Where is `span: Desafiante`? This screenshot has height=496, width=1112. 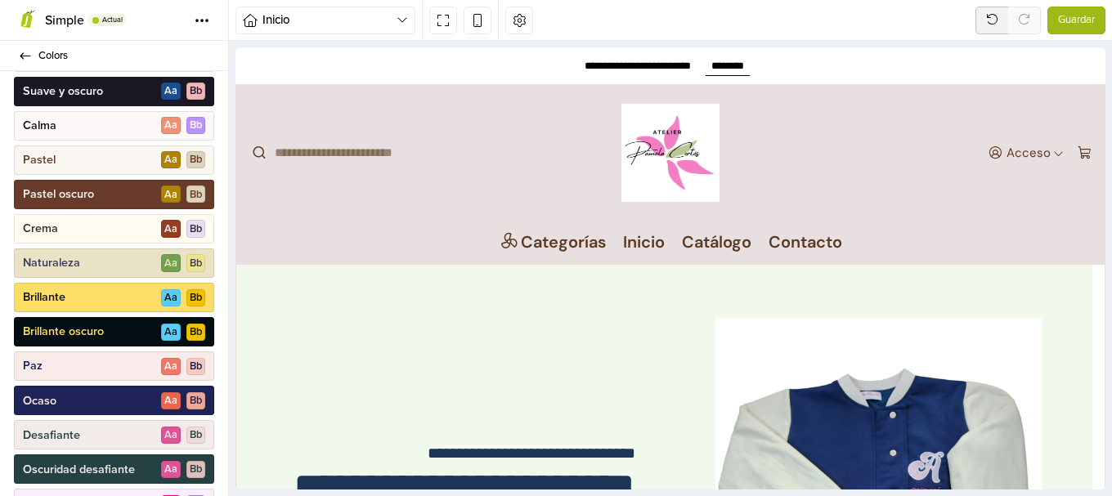 span: Desafiante is located at coordinates (114, 435).